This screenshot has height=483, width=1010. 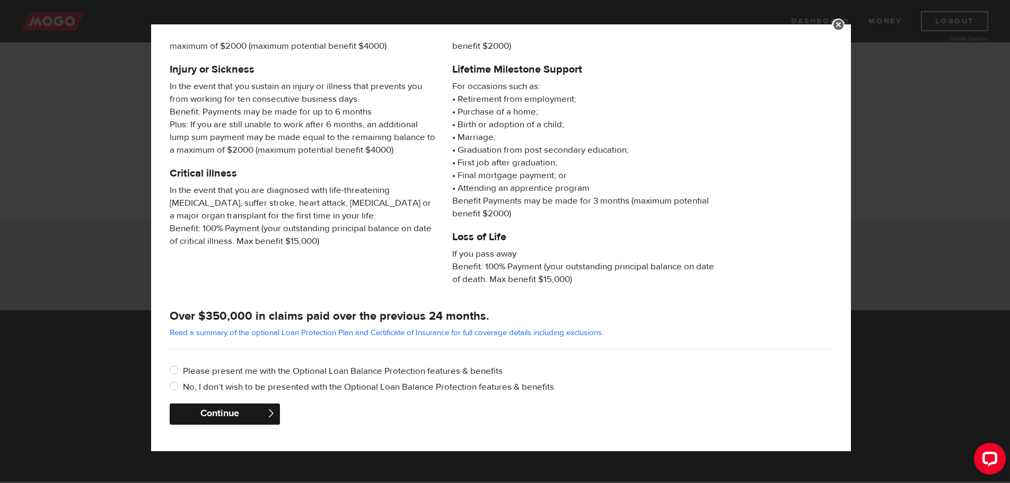 I want to click on label: Please present me with the Optional Loan Balance Protection features & benefits, so click(x=507, y=371).